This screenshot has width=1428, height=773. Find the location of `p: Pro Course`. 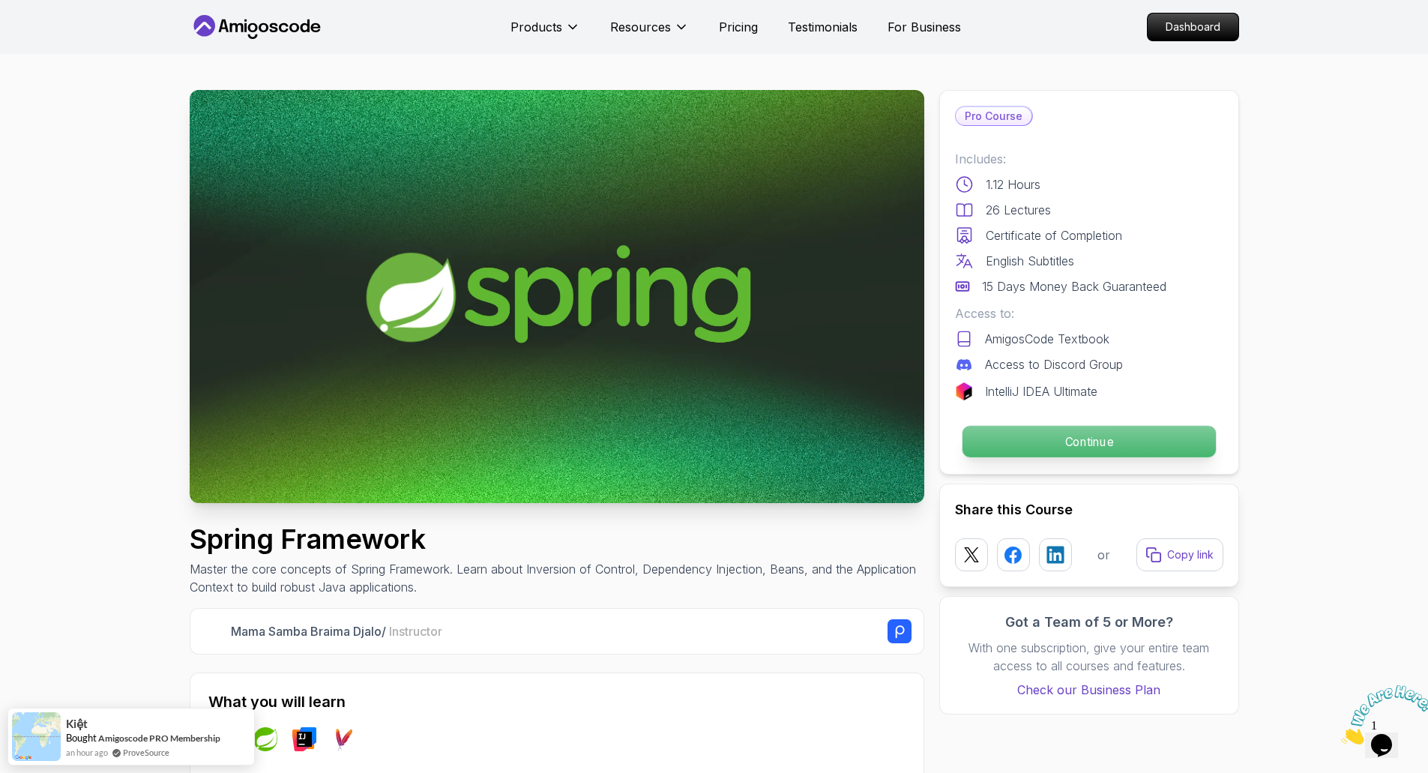

p: Pro Course is located at coordinates (993, 116).